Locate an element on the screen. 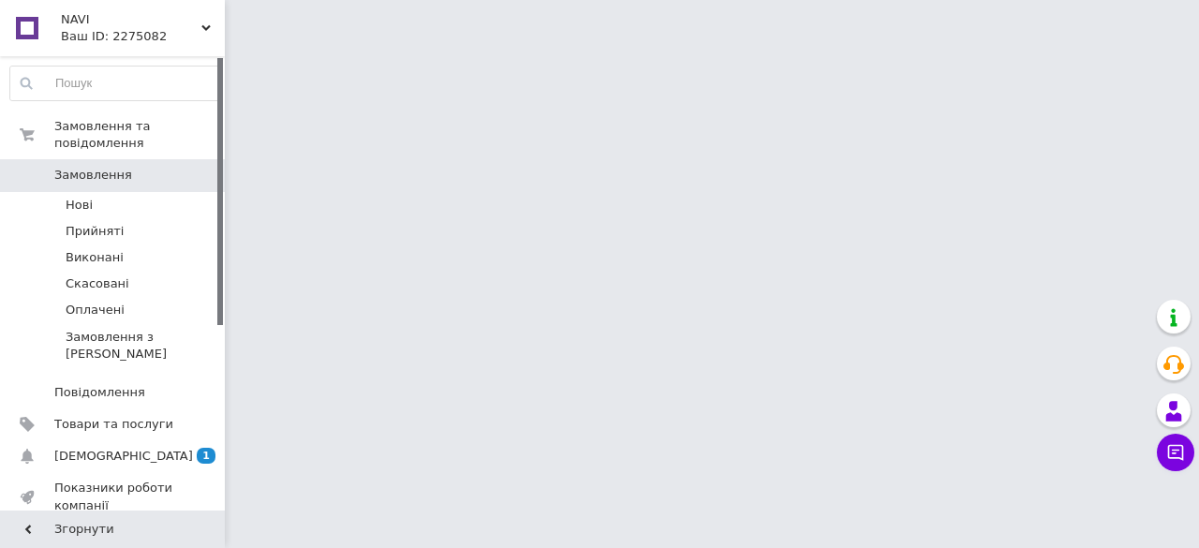  span: Показники роботи компанії is located at coordinates (113, 496).